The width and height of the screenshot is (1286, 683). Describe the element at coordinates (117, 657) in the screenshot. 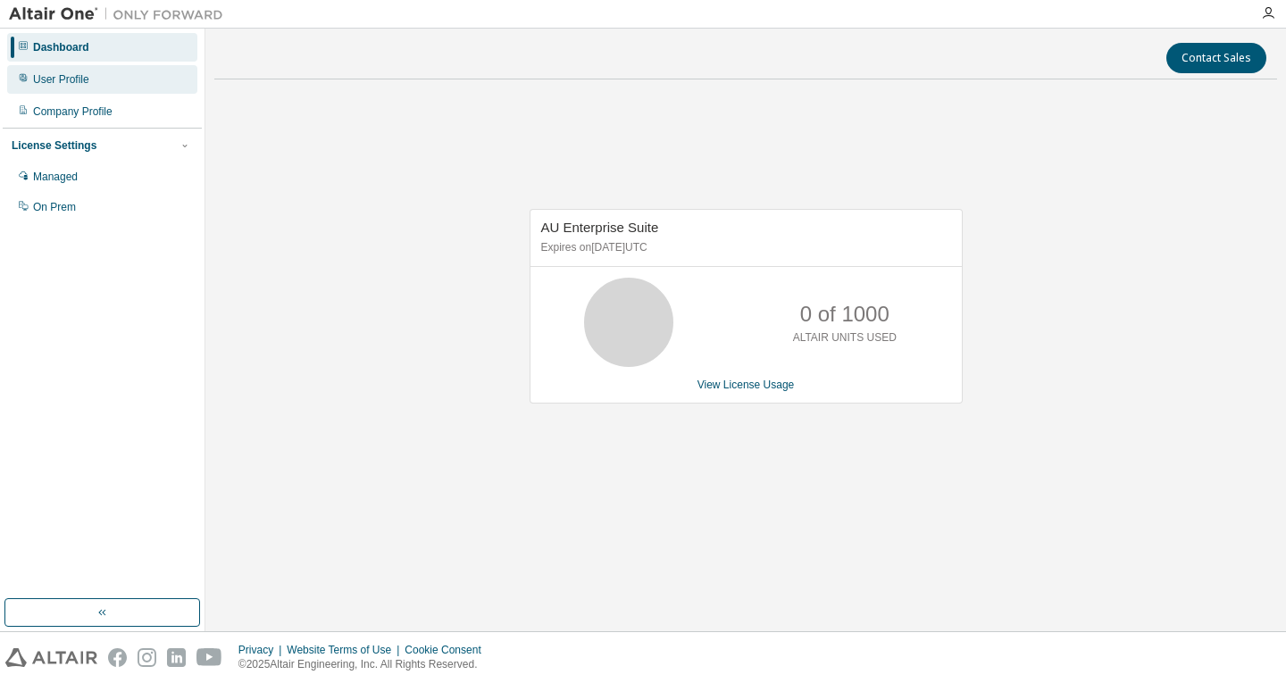

I see `img: facebook.svg` at that location.